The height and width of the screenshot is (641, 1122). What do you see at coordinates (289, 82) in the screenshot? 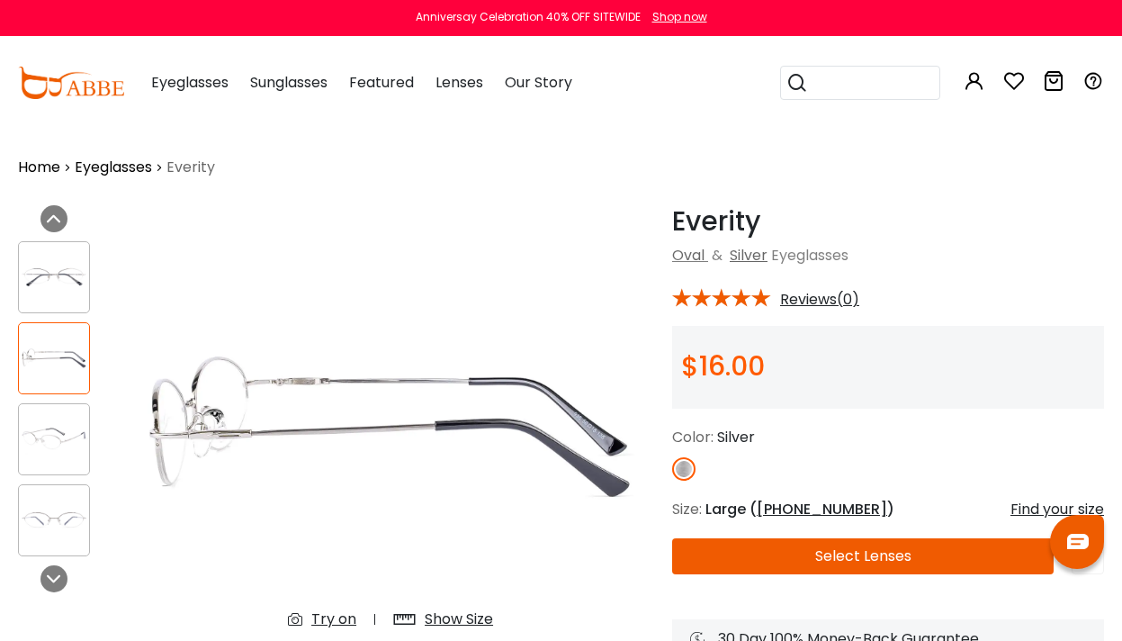
I see `span: Sunglasses` at bounding box center [289, 82].